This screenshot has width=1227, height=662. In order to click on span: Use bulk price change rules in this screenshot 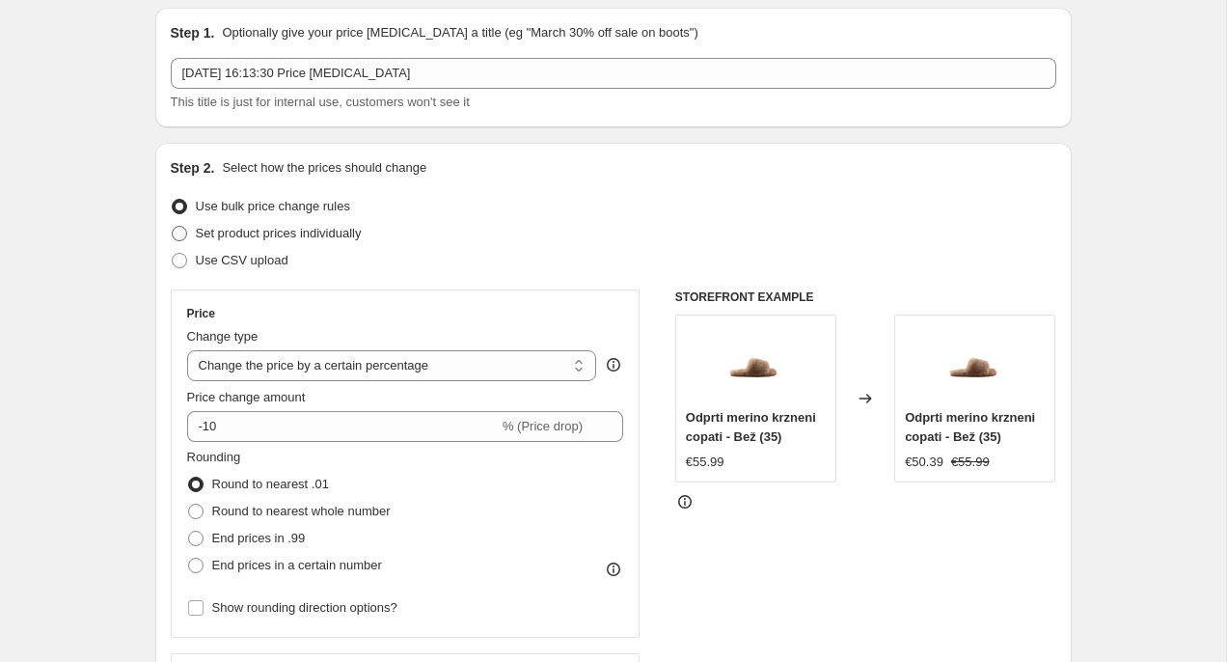, I will do `click(273, 205)`.